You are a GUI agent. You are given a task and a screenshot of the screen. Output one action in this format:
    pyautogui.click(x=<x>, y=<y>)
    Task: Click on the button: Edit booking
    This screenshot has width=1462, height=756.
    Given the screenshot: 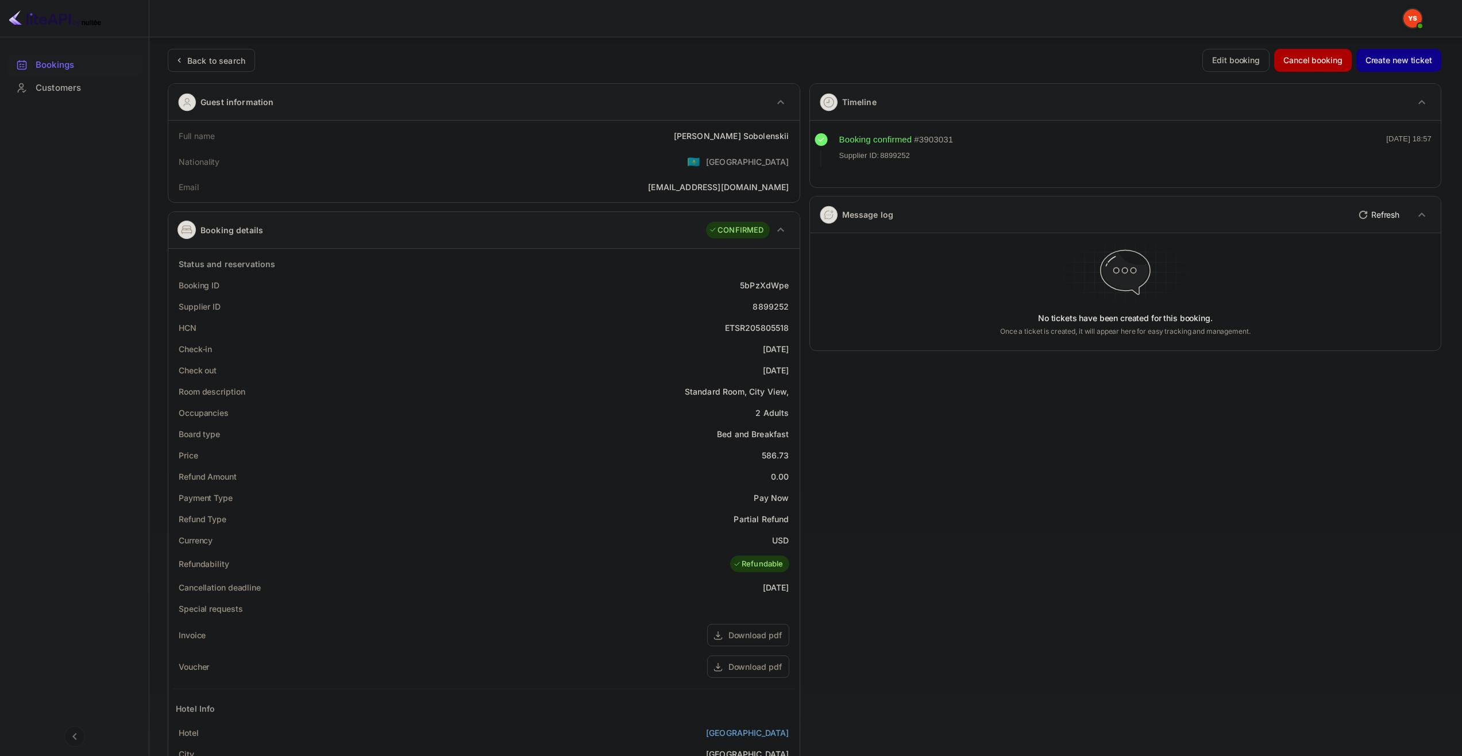 What is the action you would take?
    pyautogui.click(x=1236, y=60)
    